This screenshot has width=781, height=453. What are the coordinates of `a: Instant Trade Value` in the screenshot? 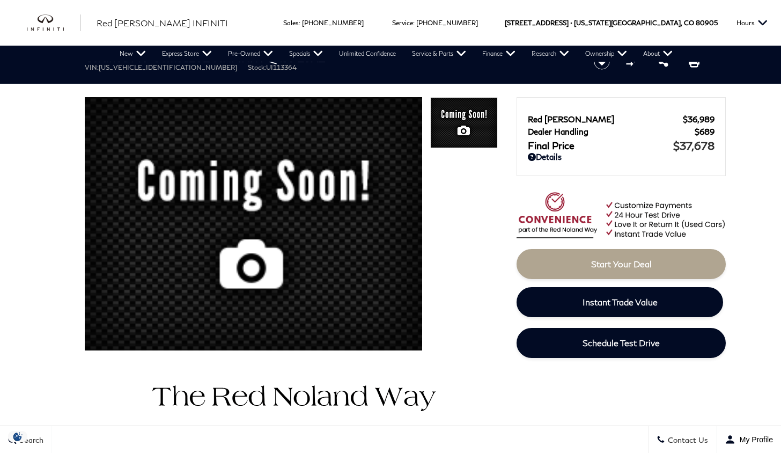 It's located at (620, 302).